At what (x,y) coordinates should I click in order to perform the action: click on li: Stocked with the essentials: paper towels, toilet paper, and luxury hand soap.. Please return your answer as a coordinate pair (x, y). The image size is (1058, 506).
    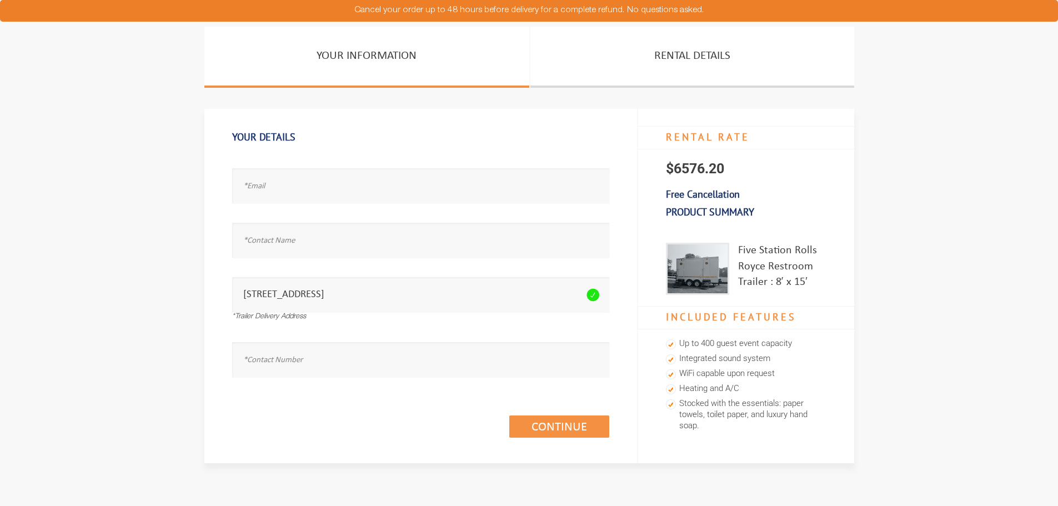
    Looking at the image, I should click on (746, 415).